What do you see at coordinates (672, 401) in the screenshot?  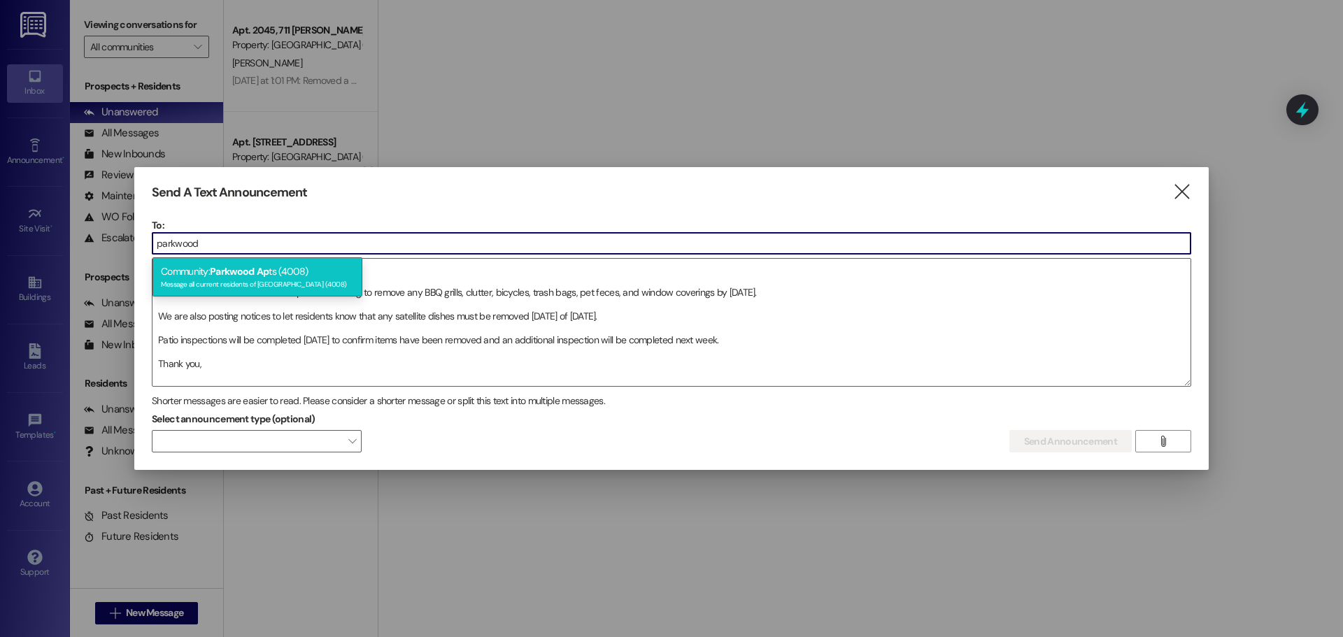 I see `div: Shorter messages are easier to read. Please consider a shorter message or split this text into mu...` at bounding box center [672, 401].